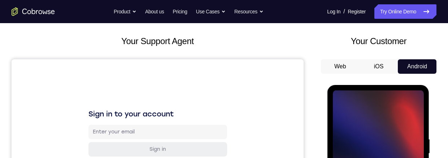 This screenshot has height=158, width=448. Describe the element at coordinates (334, 12) in the screenshot. I see `a: Log In` at that location.